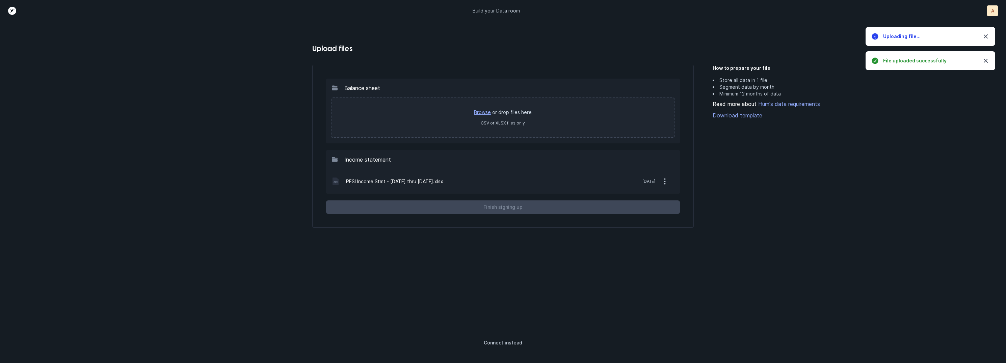 The image size is (1006, 363). What do you see at coordinates (930, 36) in the screenshot?
I see `h5: Uploading file...` at bounding box center [930, 36].